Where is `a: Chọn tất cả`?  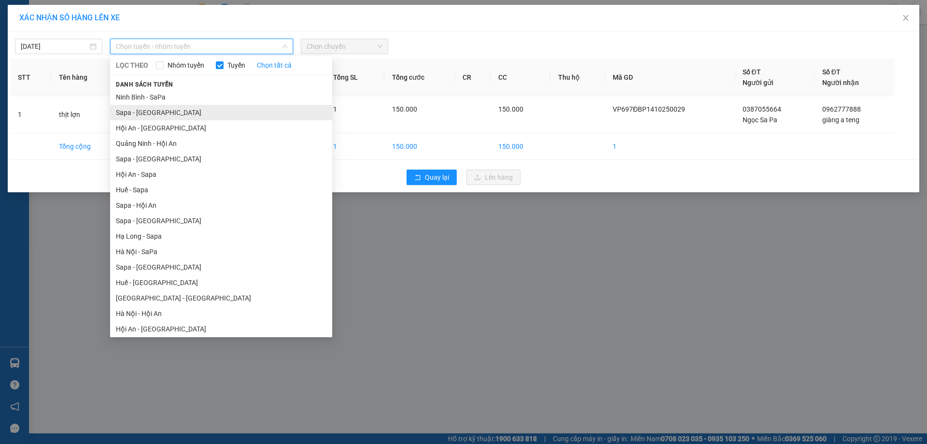
a: Chọn tất cả is located at coordinates (274, 65).